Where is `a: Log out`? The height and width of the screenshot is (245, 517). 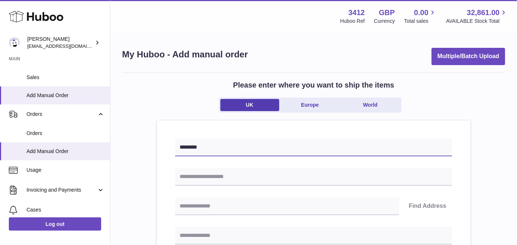
a: Log out is located at coordinates (55, 224).